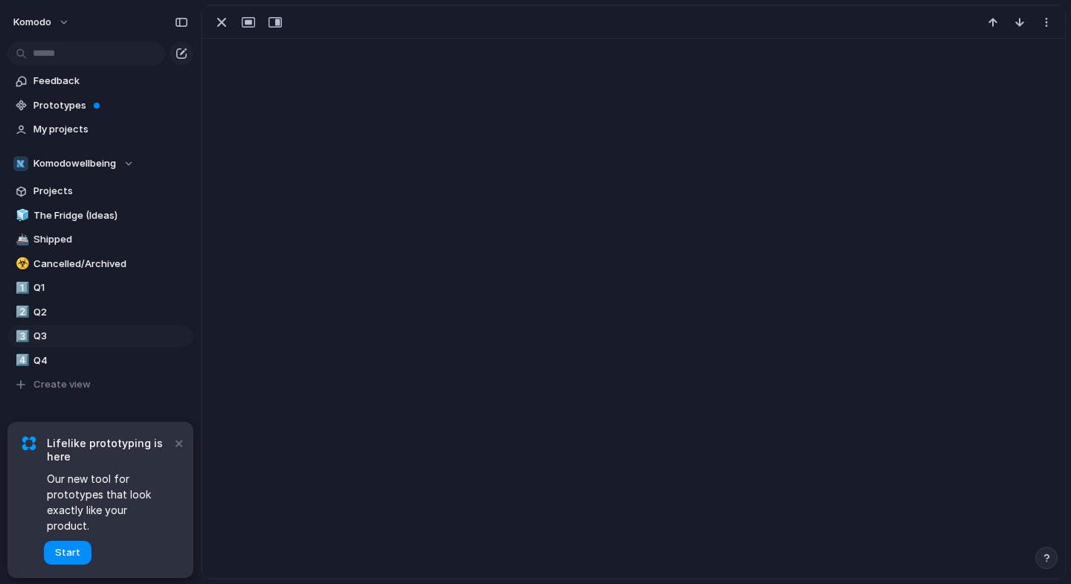 This screenshot has height=584, width=1071. Describe the element at coordinates (111, 129) in the screenshot. I see `span: My projects` at that location.